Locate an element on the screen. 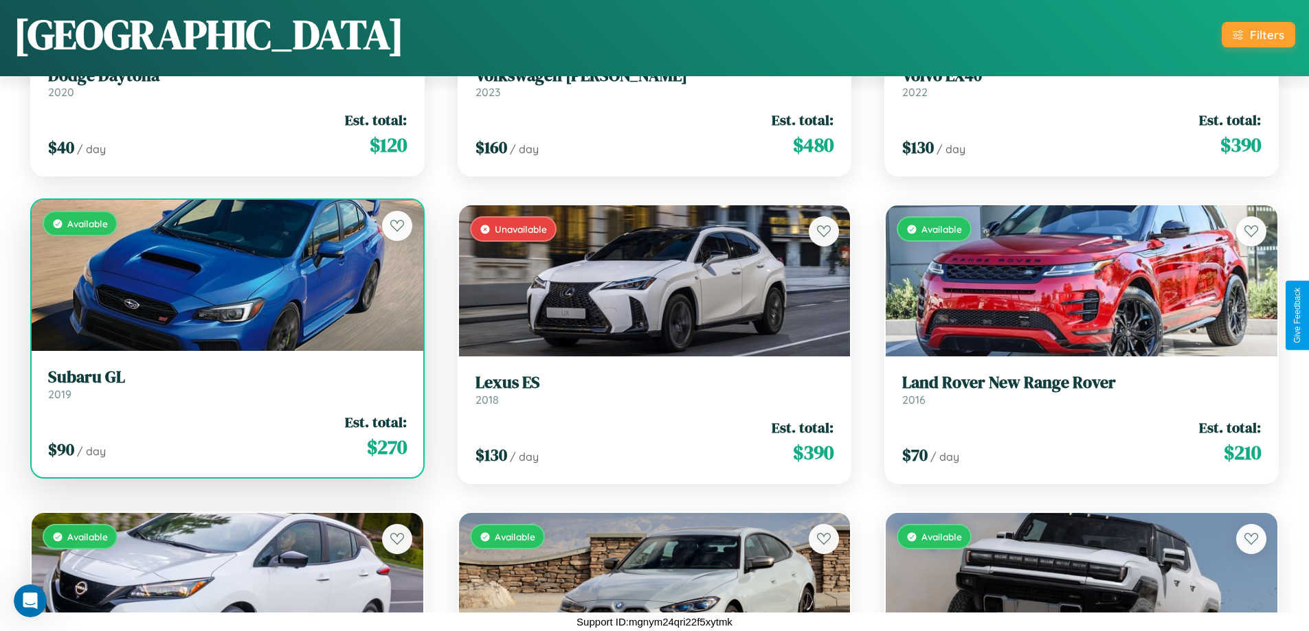  div: Filters is located at coordinates (1267, 34).